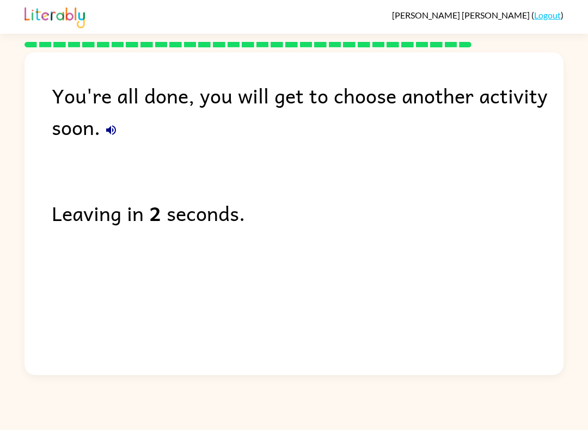 This screenshot has height=430, width=588. I want to click on a: Logout, so click(548, 15).